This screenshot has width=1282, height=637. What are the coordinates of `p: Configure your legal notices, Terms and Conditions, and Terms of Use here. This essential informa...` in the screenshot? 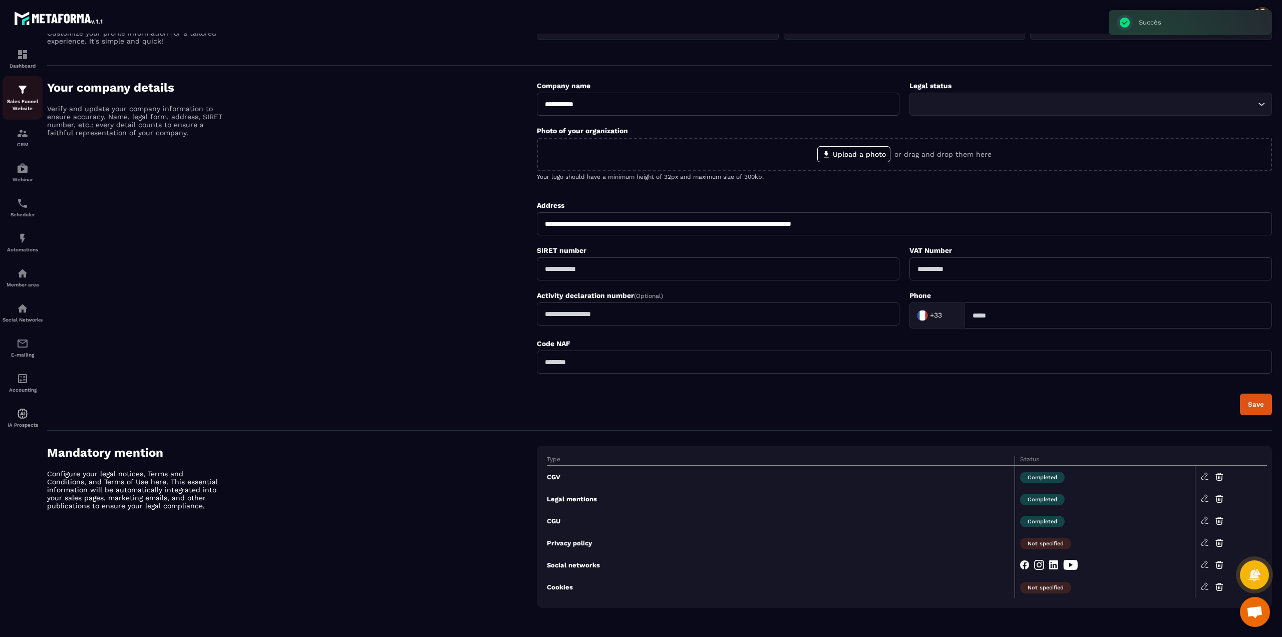 It's located at (135, 490).